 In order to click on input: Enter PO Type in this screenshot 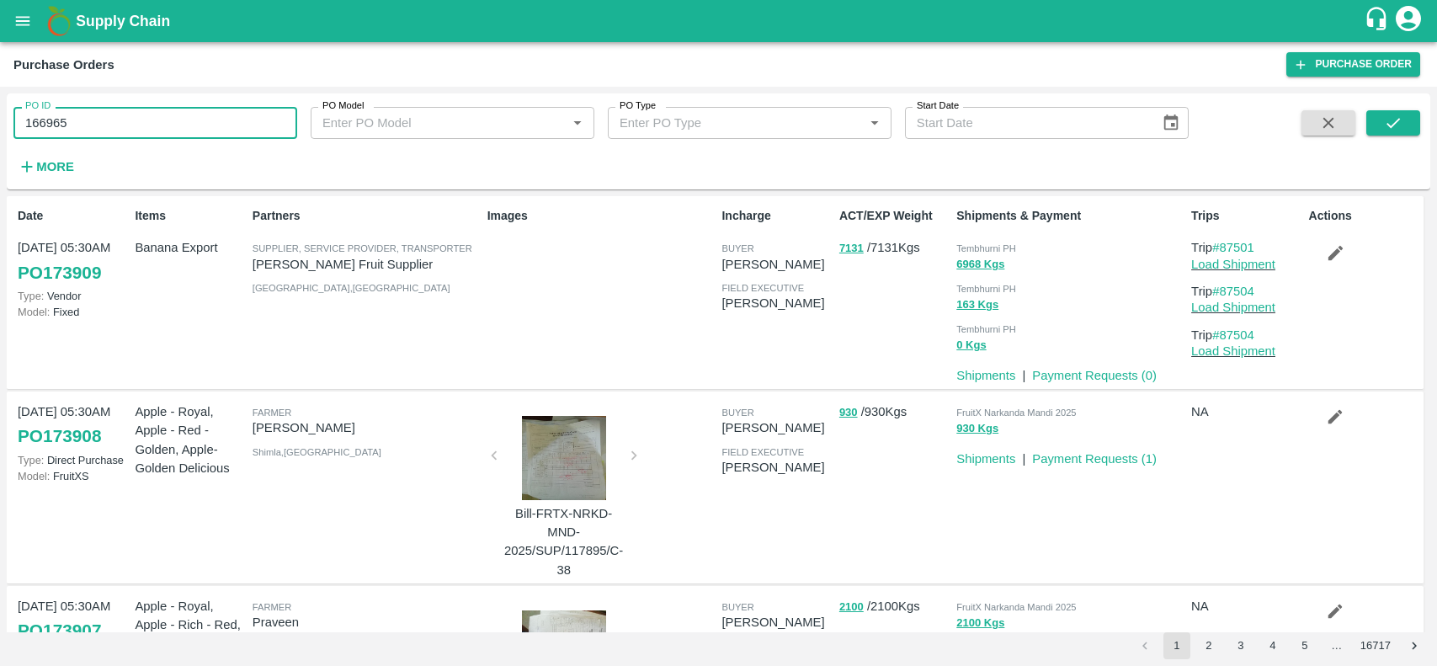, I will do `click(725, 123)`.